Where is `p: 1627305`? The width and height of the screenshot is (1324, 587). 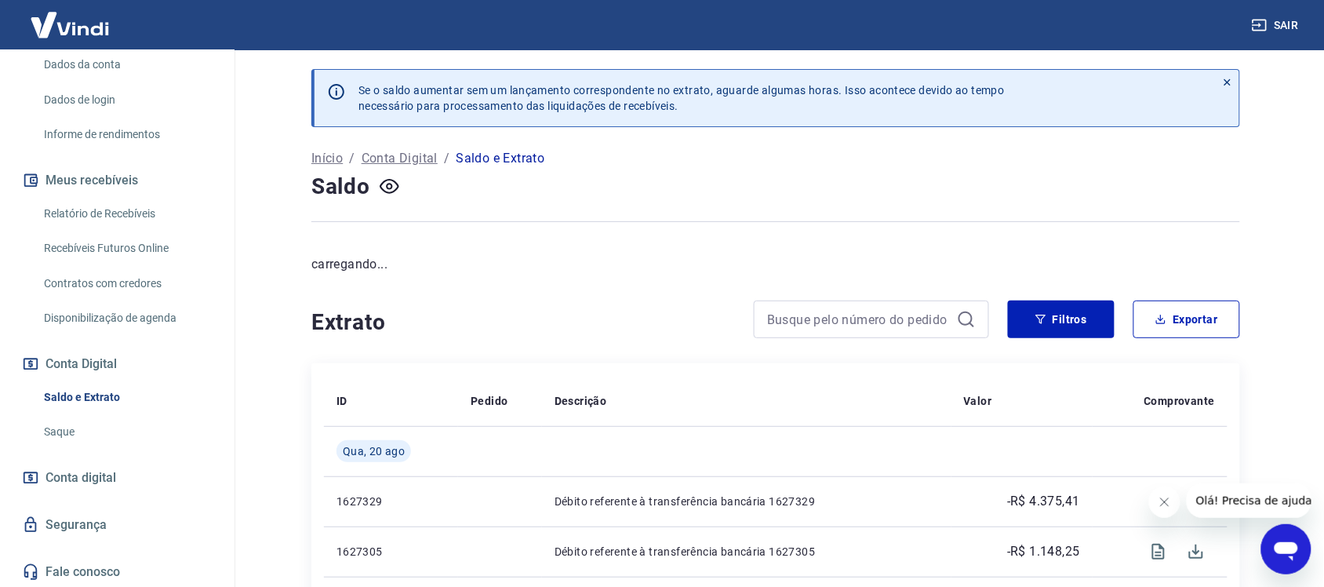 p: 1627305 is located at coordinates (391, 551).